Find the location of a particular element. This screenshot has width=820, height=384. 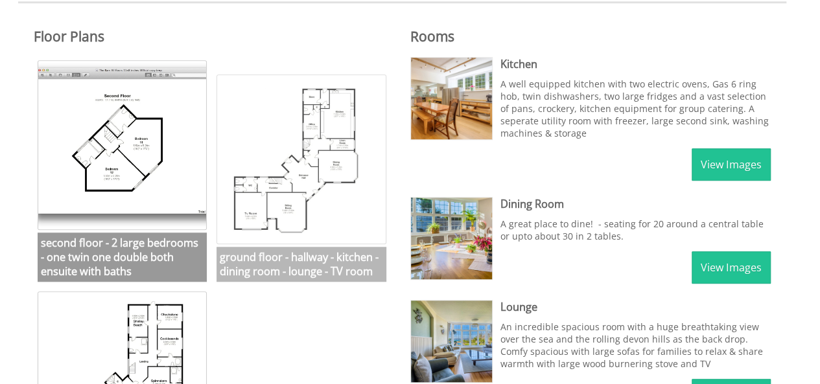

p: A great place to dine! - seating for 20 around a central table or upto about 30 in 2 tables. is located at coordinates (635, 230).